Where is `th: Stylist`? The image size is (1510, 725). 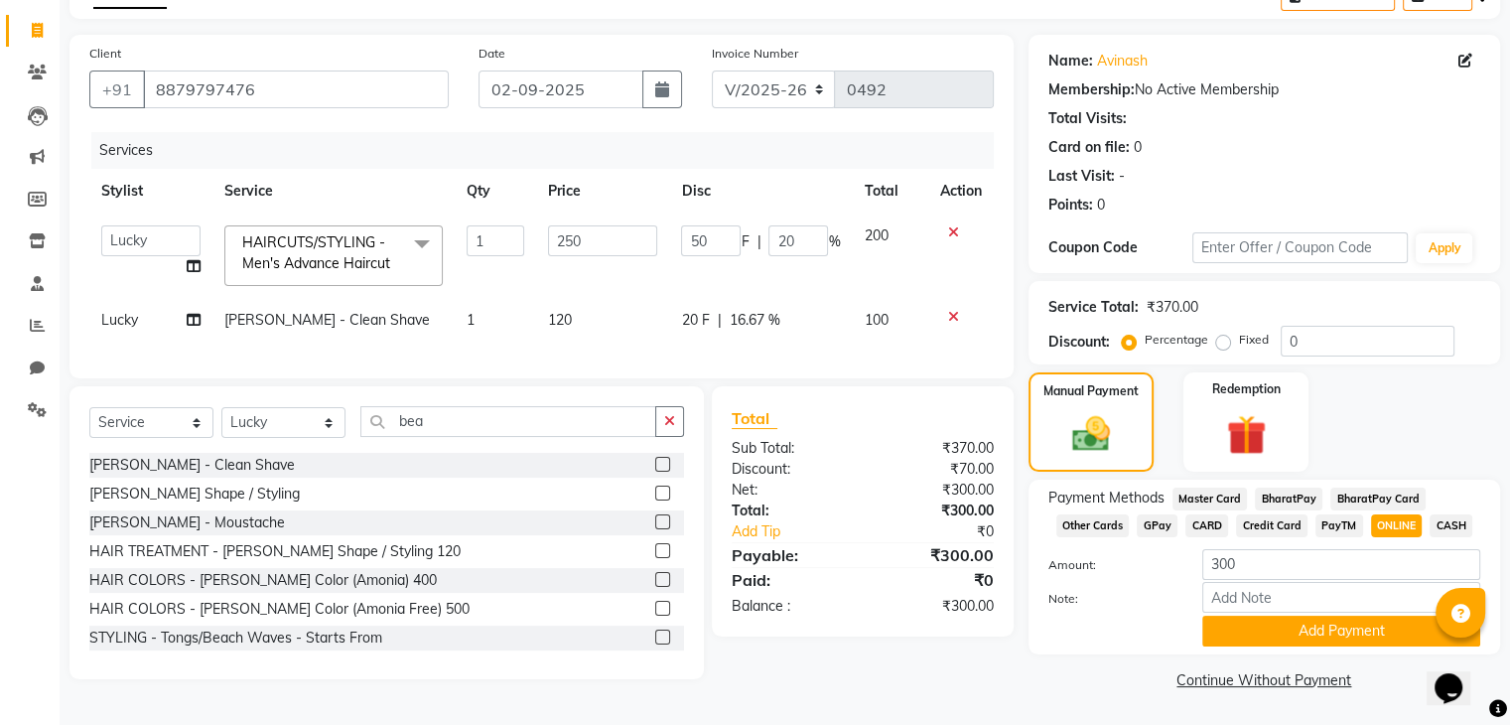 th: Stylist is located at coordinates (151, 191).